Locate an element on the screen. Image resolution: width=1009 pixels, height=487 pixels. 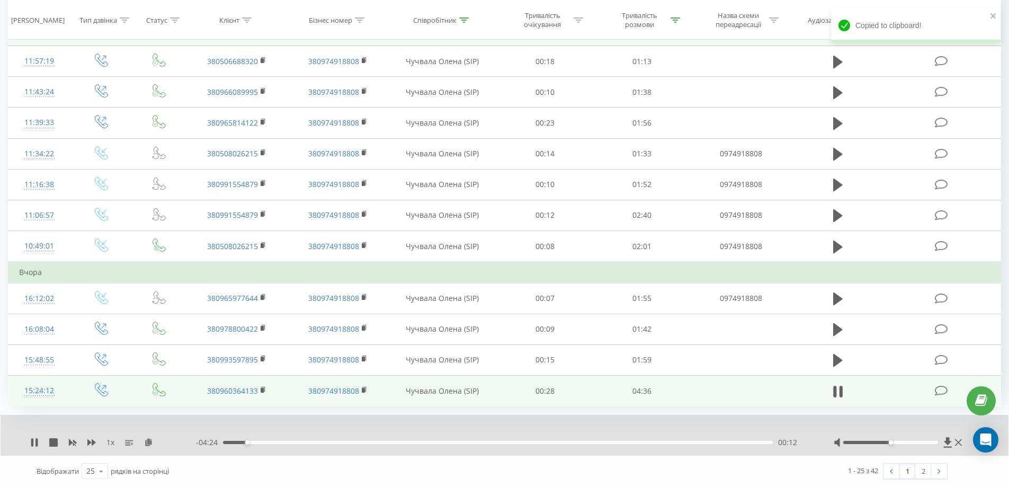
td: 01:56 is located at coordinates (642, 123).